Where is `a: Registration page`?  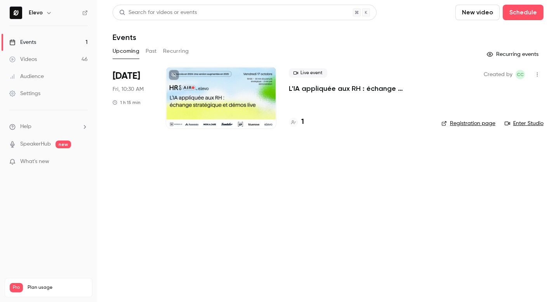
a: Registration page is located at coordinates (468, 123).